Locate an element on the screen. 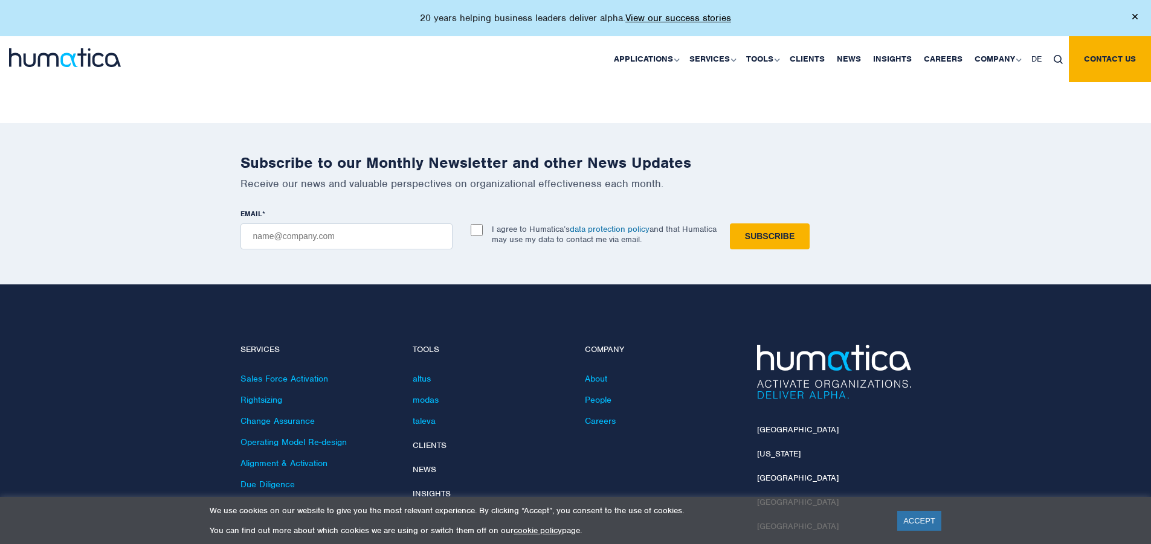 The image size is (1151, 544). a: Alignment & Activation is located at coordinates (284, 464).